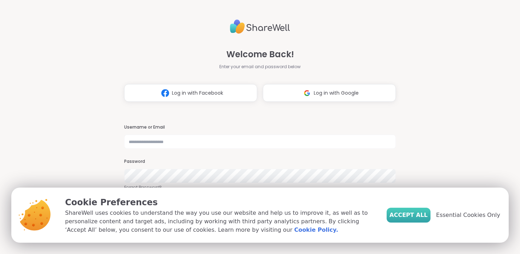 The image size is (520, 254). What do you see at coordinates (220, 222) in the screenshot?
I see `p: ShareWell uses cookies to understand the way you use our website and help us to improve it, as we...` at bounding box center [220, 222].